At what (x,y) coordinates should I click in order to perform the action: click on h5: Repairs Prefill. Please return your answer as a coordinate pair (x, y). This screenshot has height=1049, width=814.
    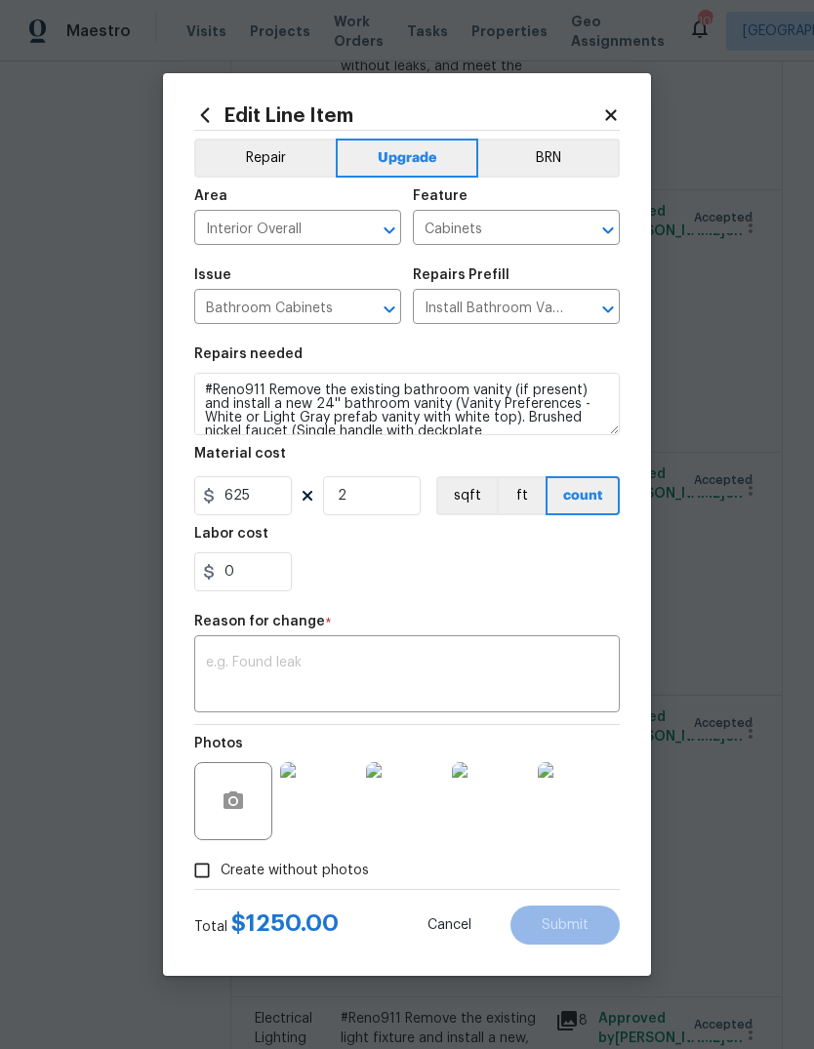
    Looking at the image, I should click on (461, 275).